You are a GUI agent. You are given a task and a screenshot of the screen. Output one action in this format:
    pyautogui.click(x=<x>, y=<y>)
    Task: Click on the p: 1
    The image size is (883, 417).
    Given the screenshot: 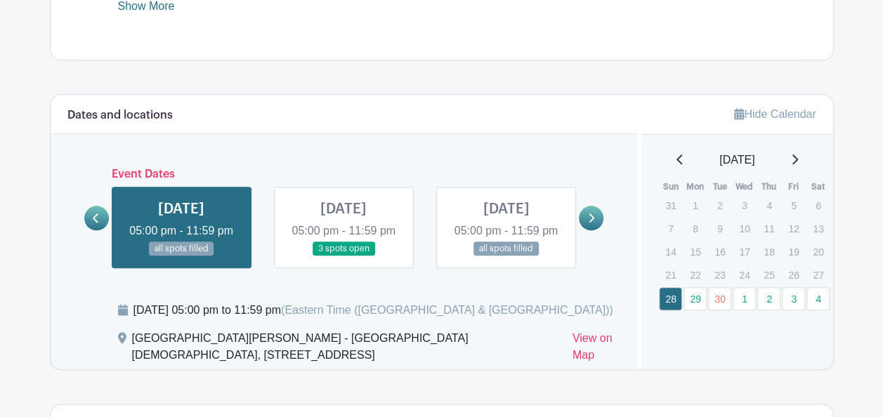 What is the action you would take?
    pyautogui.click(x=694, y=205)
    